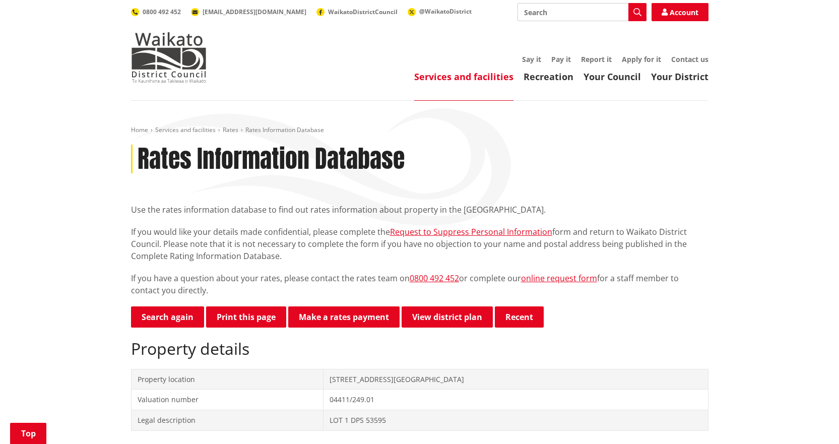  Describe the element at coordinates (271, 159) in the screenshot. I see `h1: Rates Information Database` at that location.